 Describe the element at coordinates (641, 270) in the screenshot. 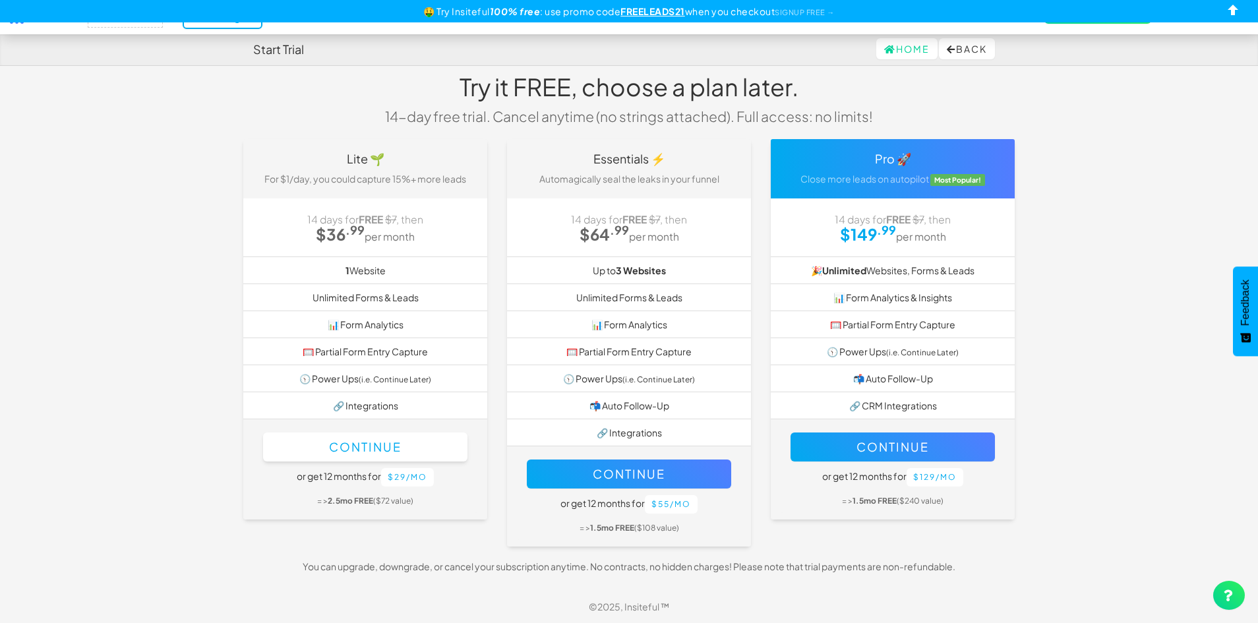

I see `b: 3 Websites` at that location.